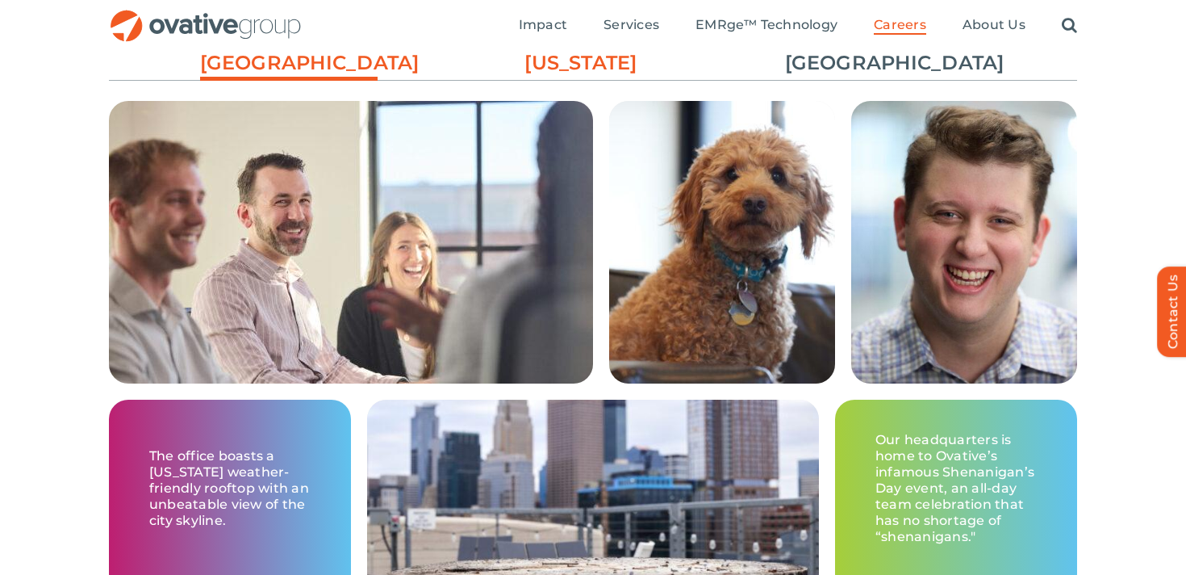  Describe the element at coordinates (994, 25) in the screenshot. I see `span: About Us` at that location.